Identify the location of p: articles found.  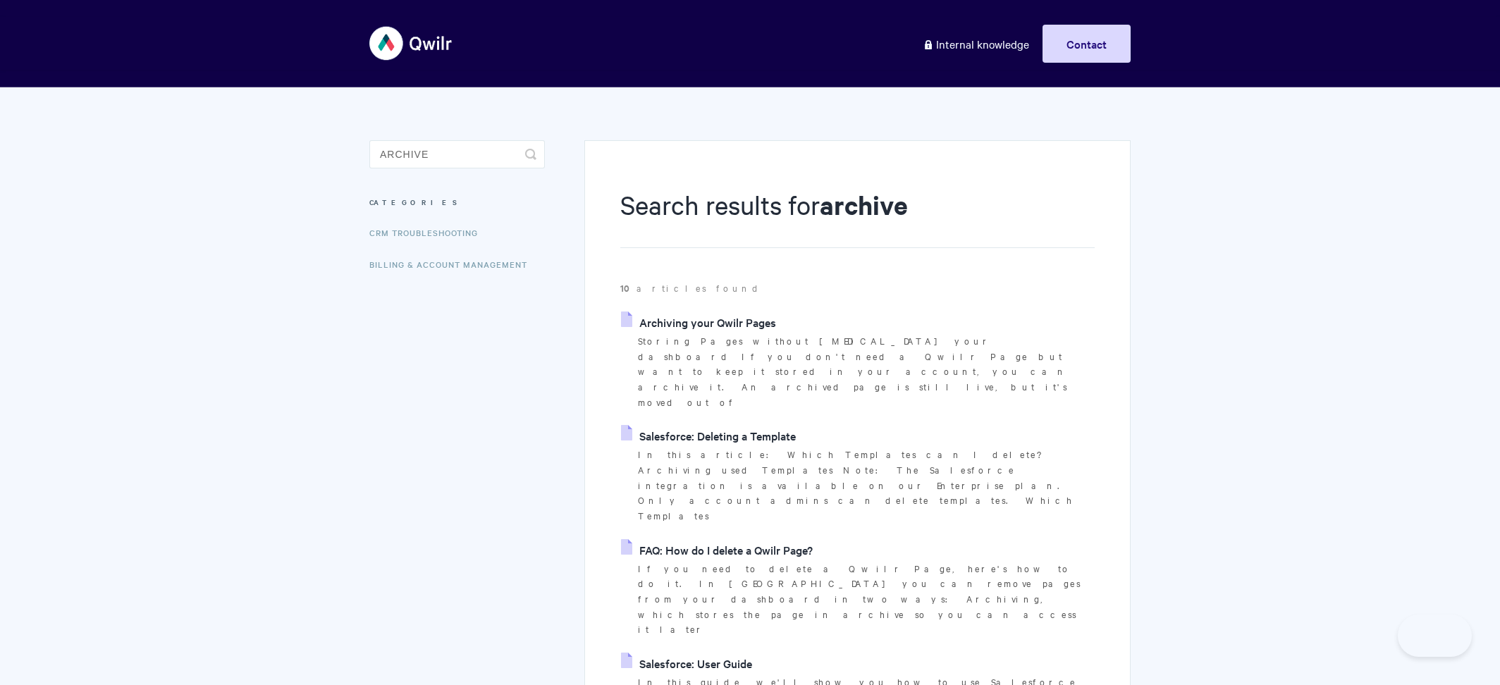
(857, 288).